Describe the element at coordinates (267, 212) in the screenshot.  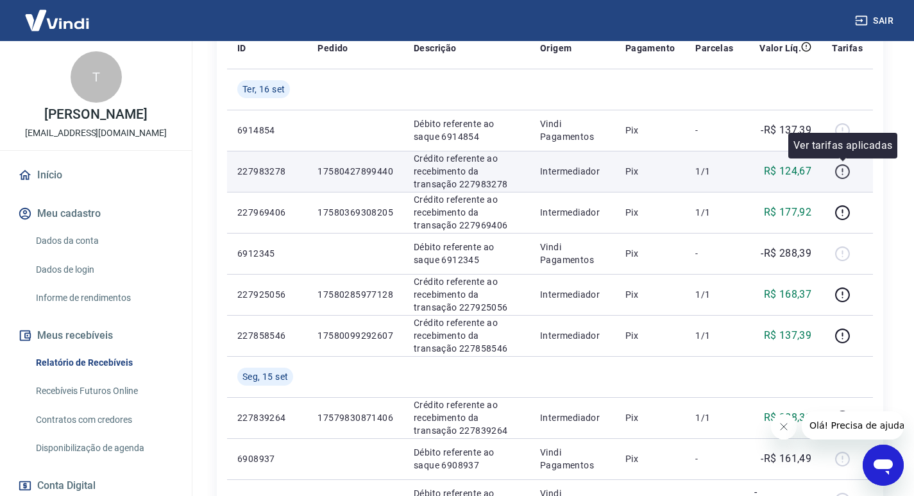
I see `p: 227969406` at that location.